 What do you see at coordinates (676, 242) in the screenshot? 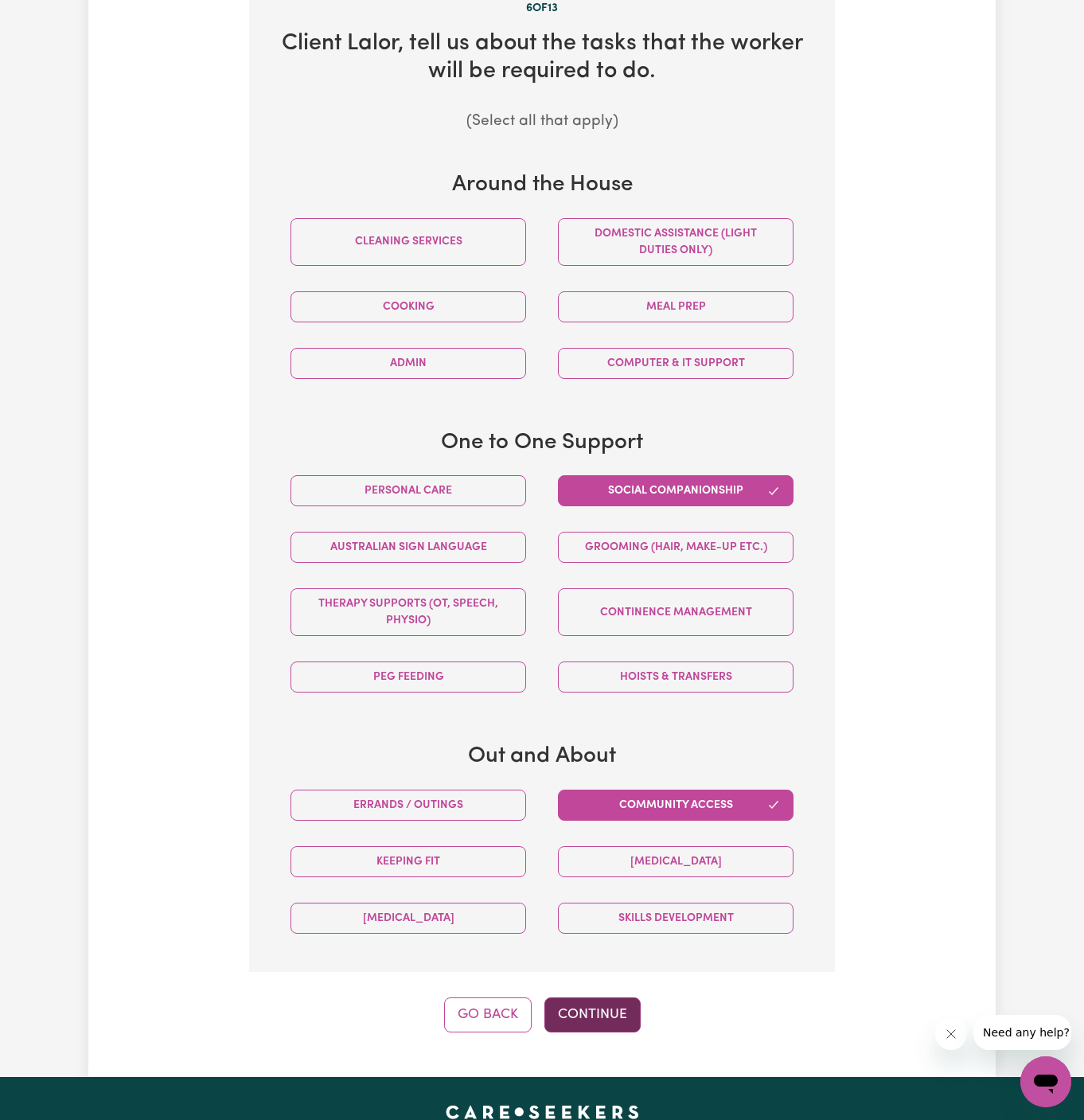
I see `button: Domestic assistance (light duties only)` at bounding box center [676, 242].